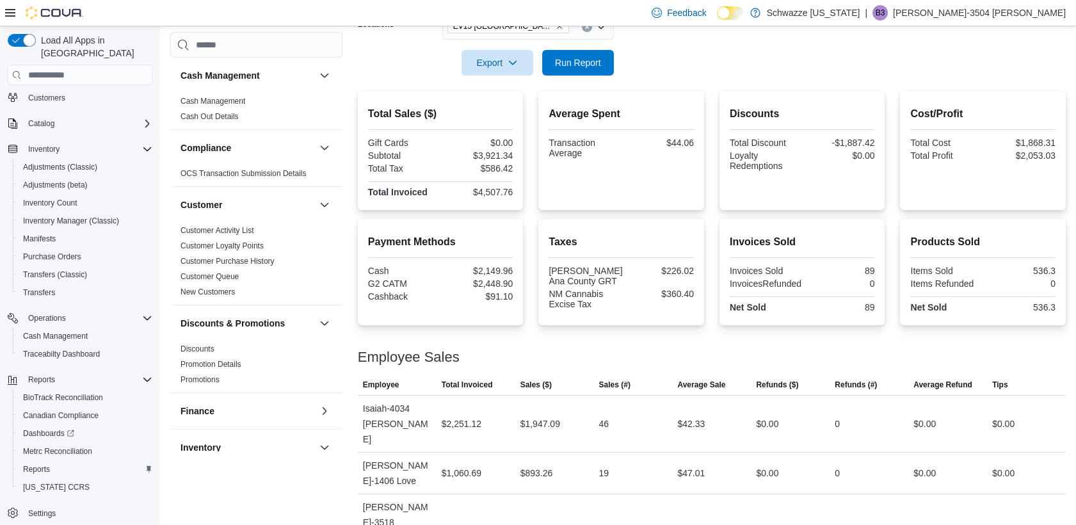 The image size is (1076, 525). What do you see at coordinates (209, 116) in the screenshot?
I see `a: Cash Out Details` at bounding box center [209, 116].